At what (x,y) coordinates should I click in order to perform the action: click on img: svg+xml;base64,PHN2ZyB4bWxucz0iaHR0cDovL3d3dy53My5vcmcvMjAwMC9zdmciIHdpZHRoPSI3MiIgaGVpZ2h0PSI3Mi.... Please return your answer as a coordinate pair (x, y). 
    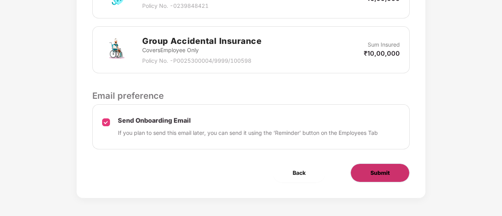
    Looking at the image, I should click on (116, 50).